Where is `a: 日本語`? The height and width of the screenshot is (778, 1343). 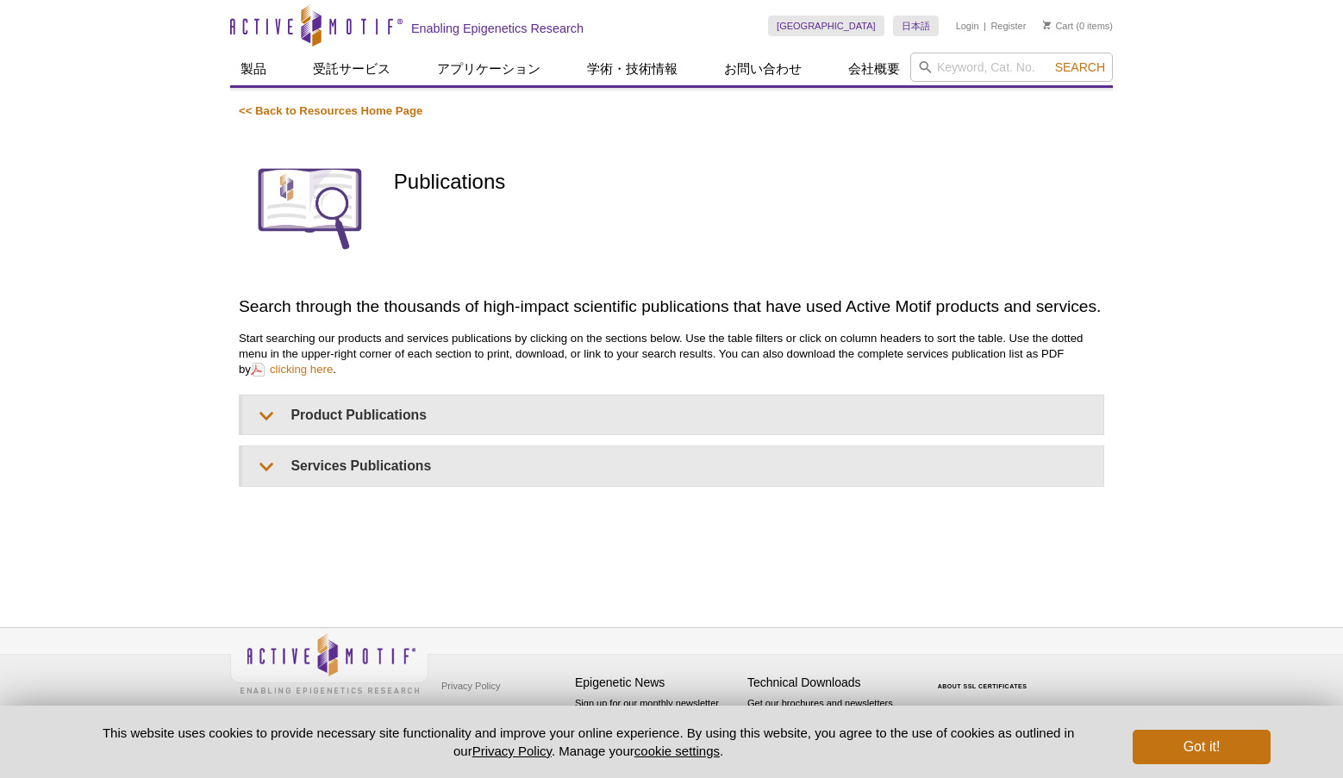
a: 日本語 is located at coordinates (915, 26).